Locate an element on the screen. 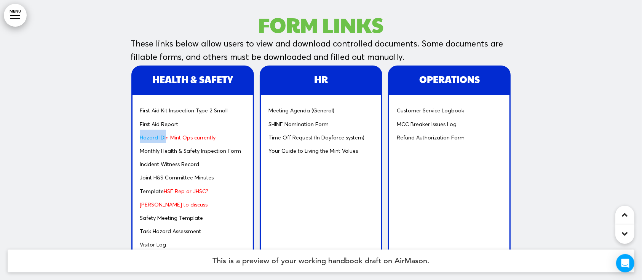 The image size is (642, 280). span: First Aid Report is located at coordinates (159, 124).